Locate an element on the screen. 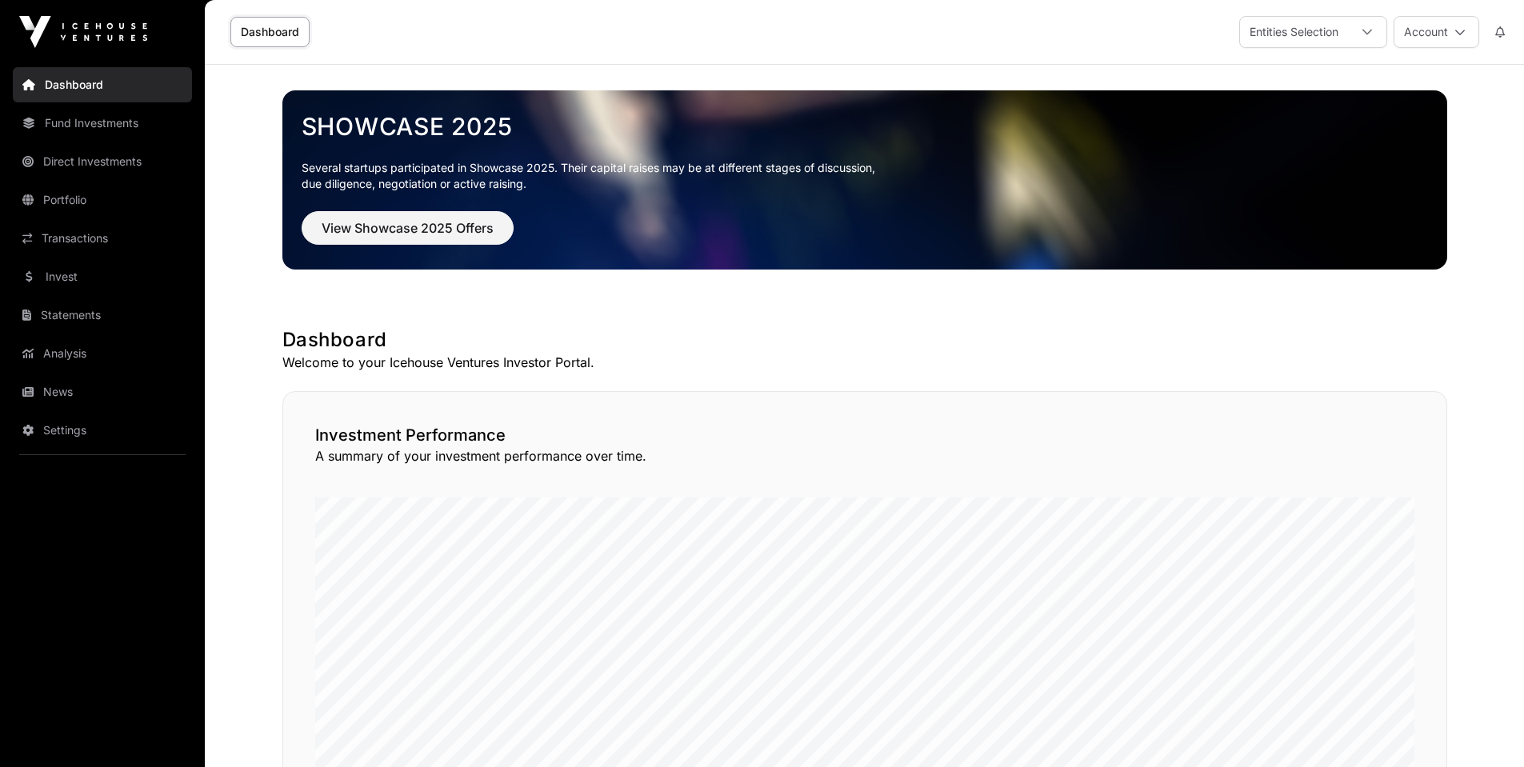  a: News is located at coordinates (102, 392).